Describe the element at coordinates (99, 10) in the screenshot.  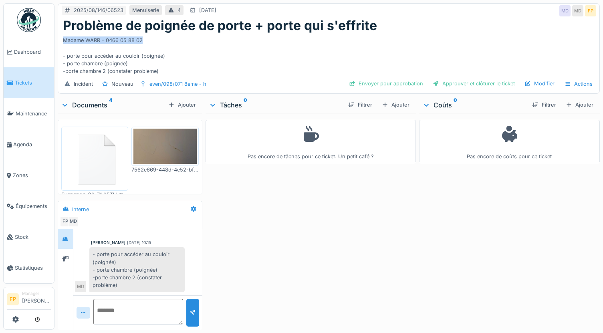
I see `div: 2025/08/146/06523` at that location.